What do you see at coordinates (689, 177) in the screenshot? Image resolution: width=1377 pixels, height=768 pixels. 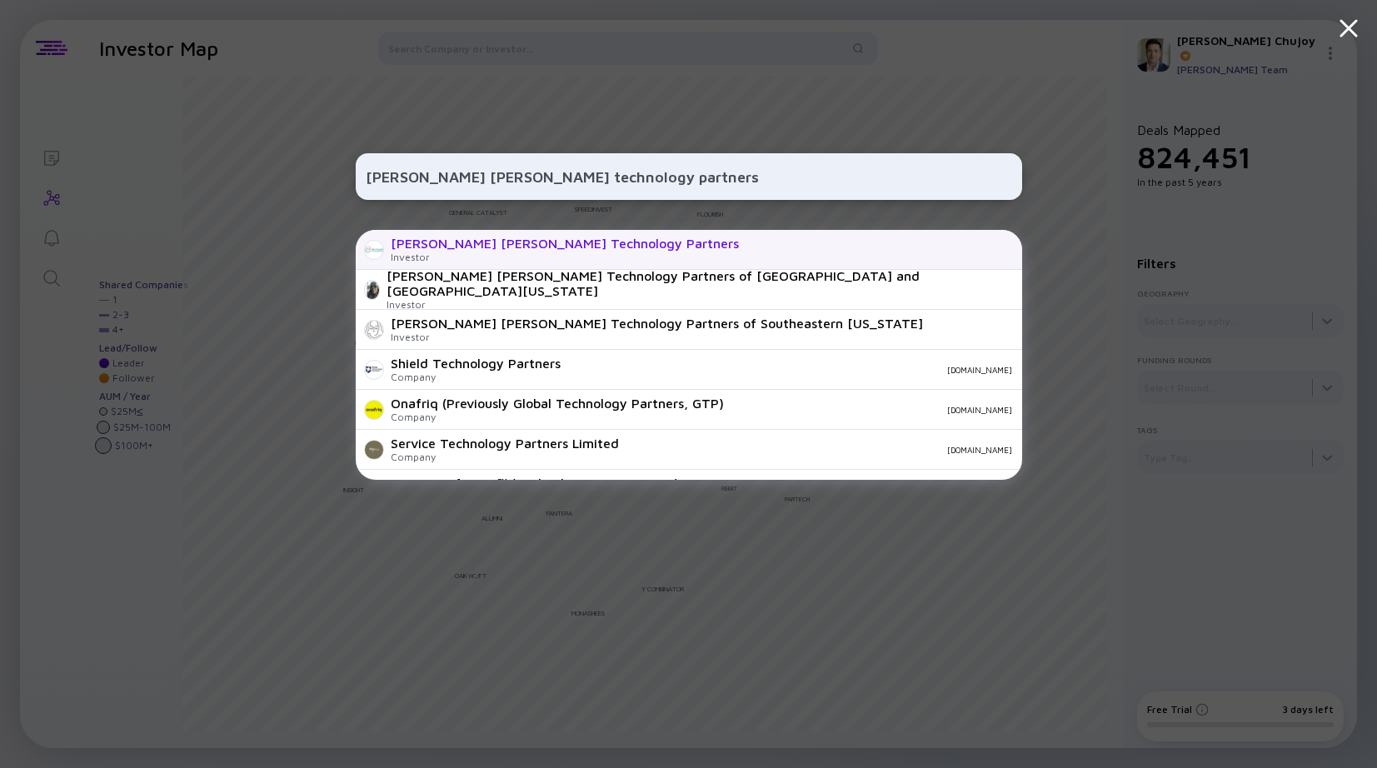 I see `input: Search Company or Investor...` at bounding box center [689, 177].